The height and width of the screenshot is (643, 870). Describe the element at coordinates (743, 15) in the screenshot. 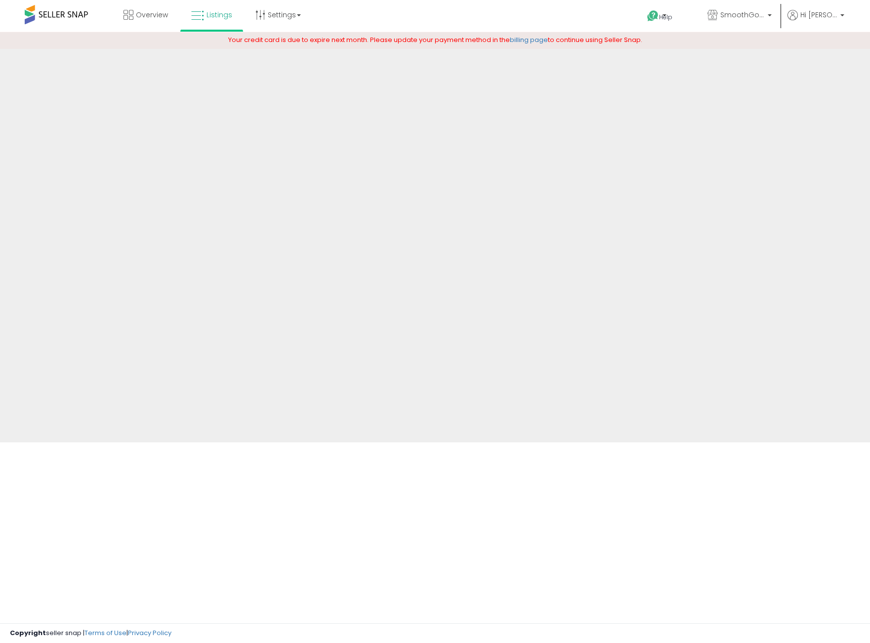

I see `span: SmoothGoods` at that location.